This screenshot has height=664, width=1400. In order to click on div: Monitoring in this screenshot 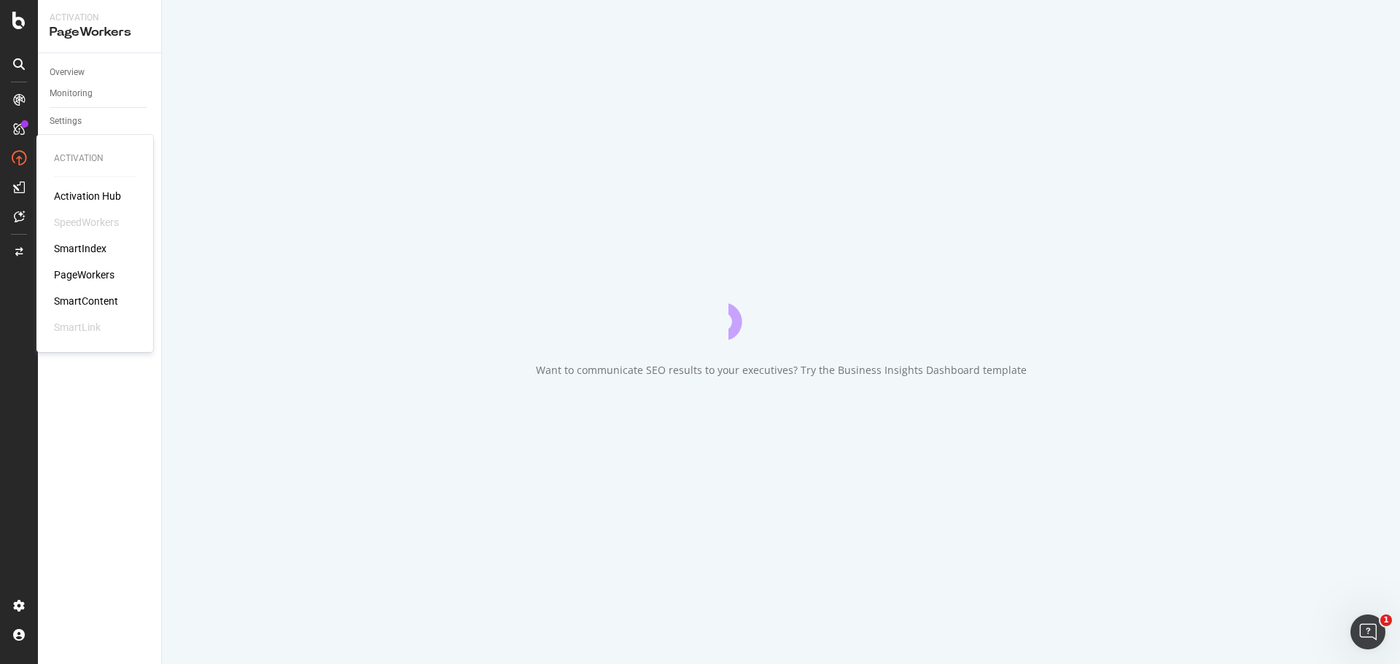, I will do `click(71, 93)`.